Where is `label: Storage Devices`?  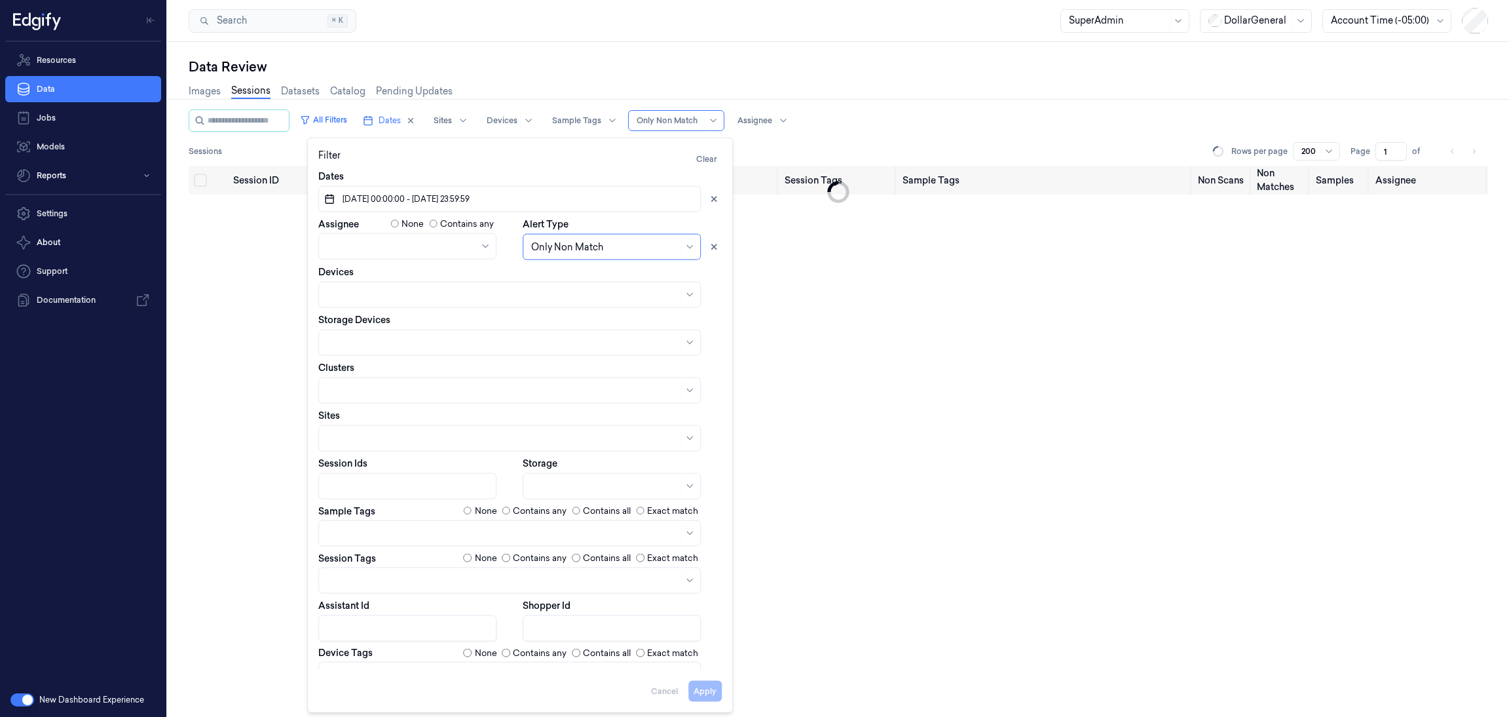 label: Storage Devices is located at coordinates (354, 320).